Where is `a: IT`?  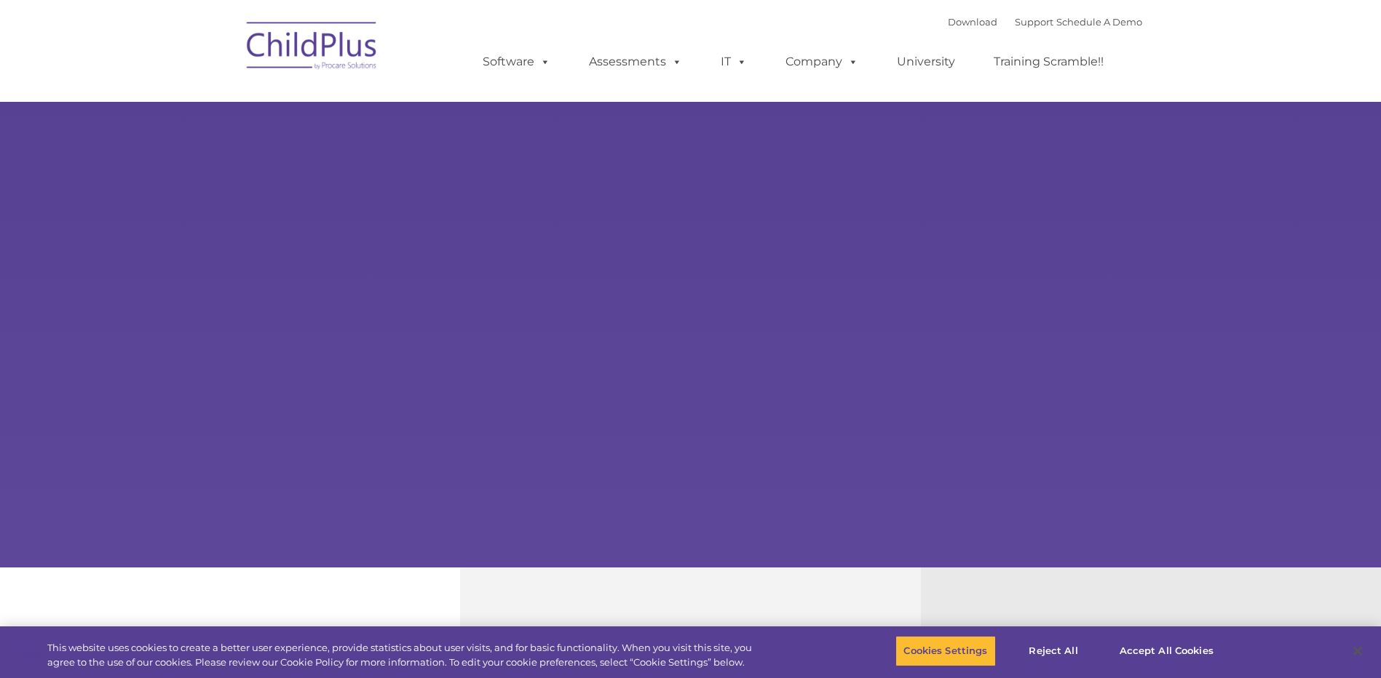 a: IT is located at coordinates (734, 62).